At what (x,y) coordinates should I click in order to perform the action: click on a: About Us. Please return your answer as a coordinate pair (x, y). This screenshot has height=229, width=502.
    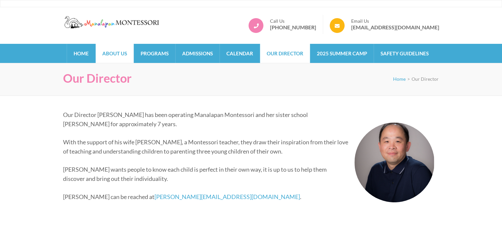
    Looking at the image, I should click on (115, 53).